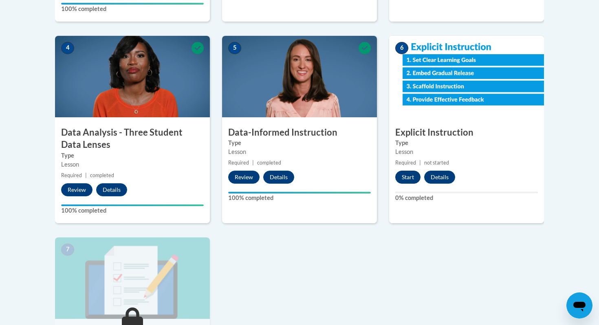  I want to click on span: 5, so click(235, 48).